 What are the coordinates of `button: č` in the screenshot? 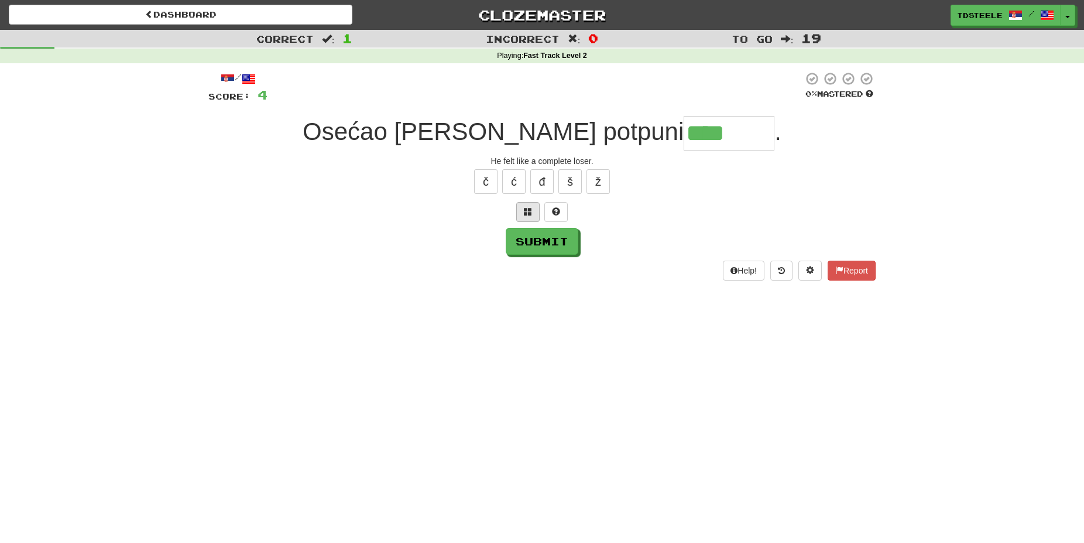 It's located at (486, 181).